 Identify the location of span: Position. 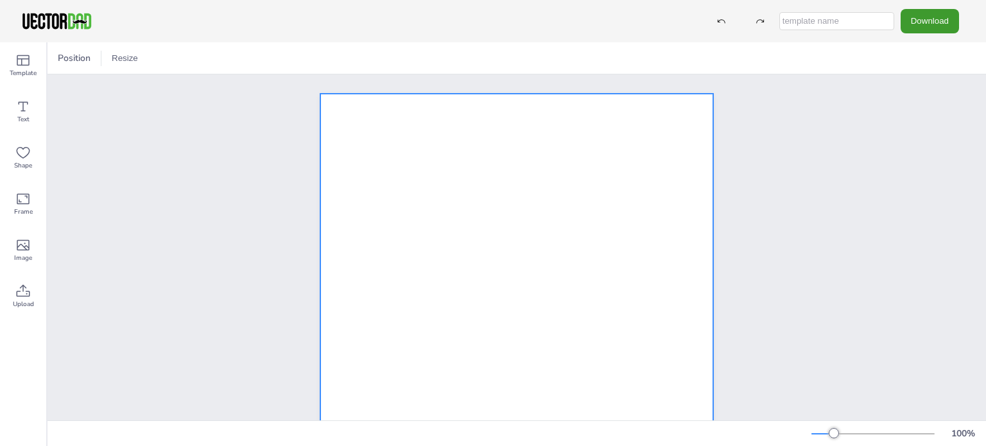
(74, 58).